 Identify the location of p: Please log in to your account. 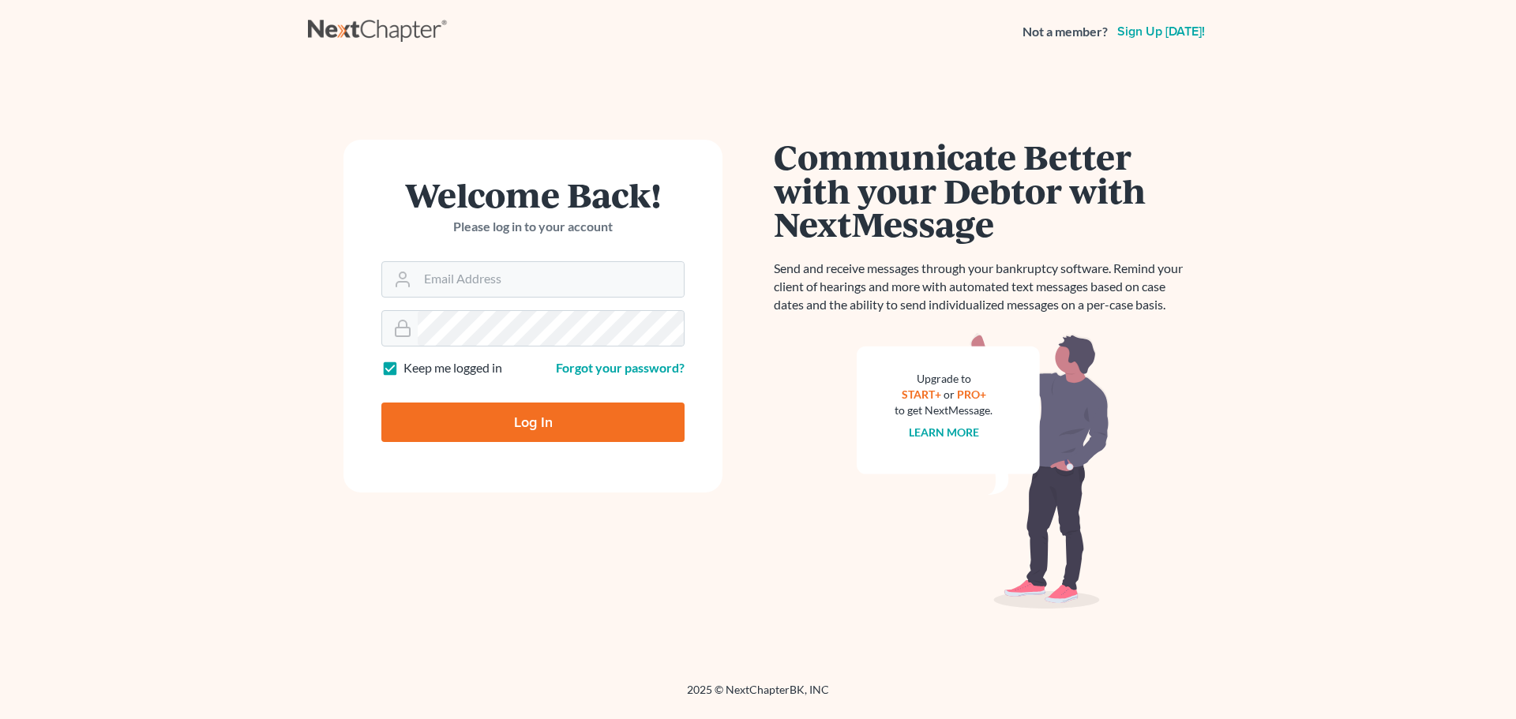
(533, 227).